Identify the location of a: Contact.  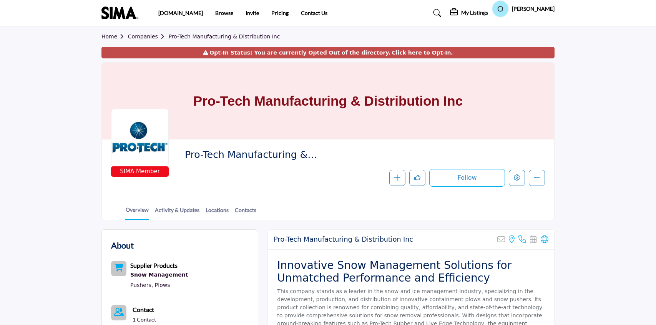
(143, 310).